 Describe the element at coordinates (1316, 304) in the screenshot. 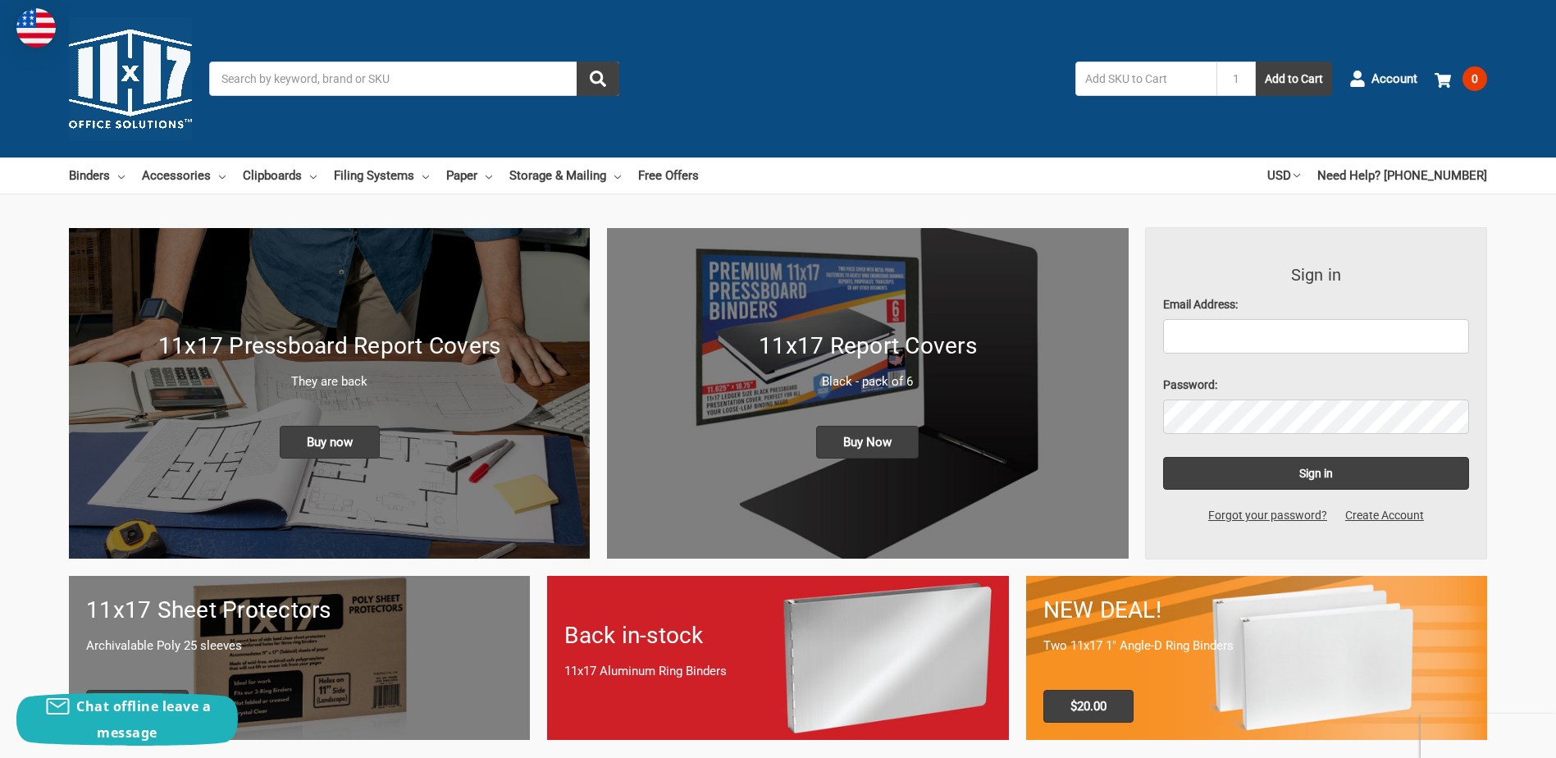

I see `label: Email Address:` at that location.